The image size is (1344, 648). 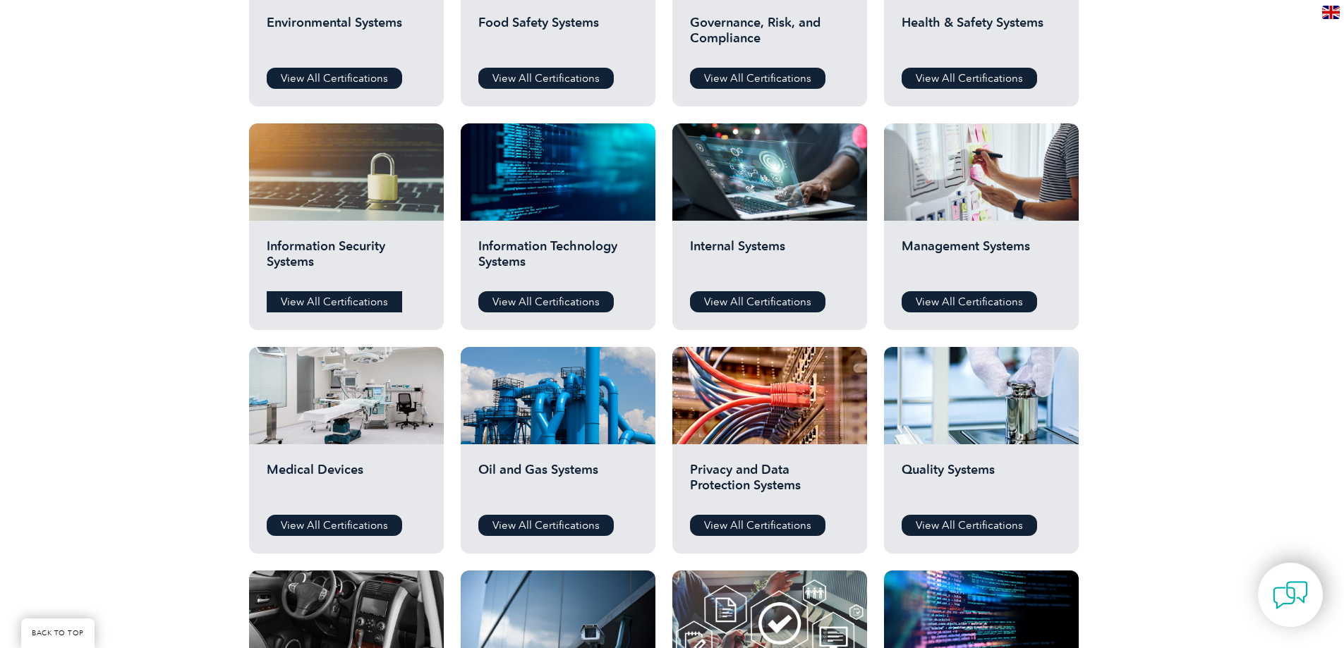 I want to click on h2: Health & Safety Systems, so click(x=982, y=36).